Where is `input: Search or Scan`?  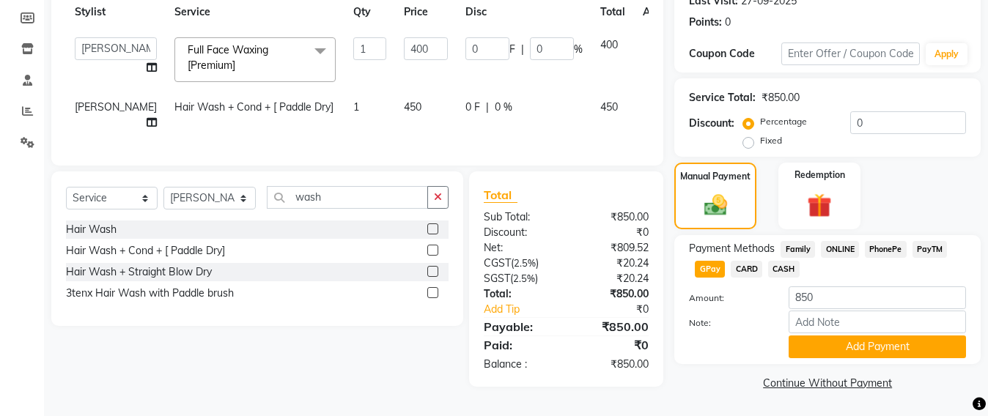 input: Search or Scan is located at coordinates (347, 197).